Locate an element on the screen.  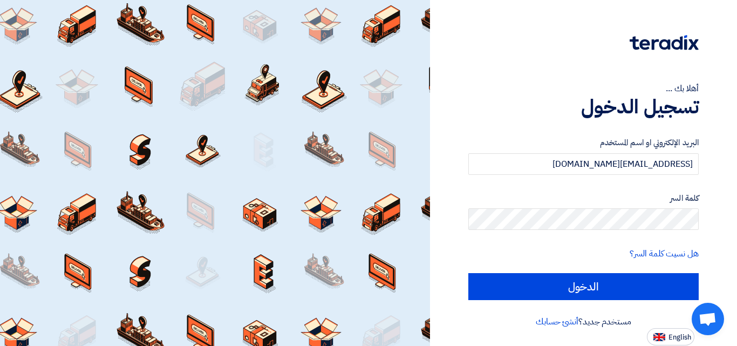
a: Open chat is located at coordinates (708, 319).